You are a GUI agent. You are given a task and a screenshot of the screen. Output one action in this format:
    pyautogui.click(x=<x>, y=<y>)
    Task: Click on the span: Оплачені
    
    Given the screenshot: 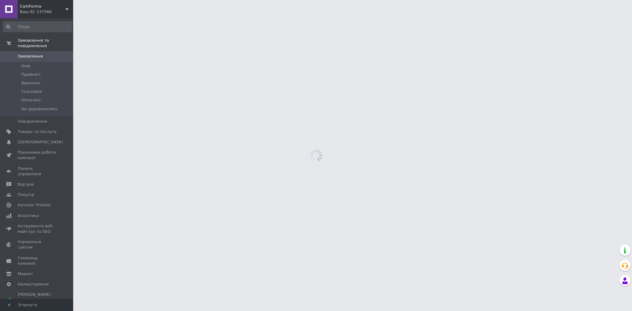 What is the action you would take?
    pyautogui.click(x=31, y=100)
    